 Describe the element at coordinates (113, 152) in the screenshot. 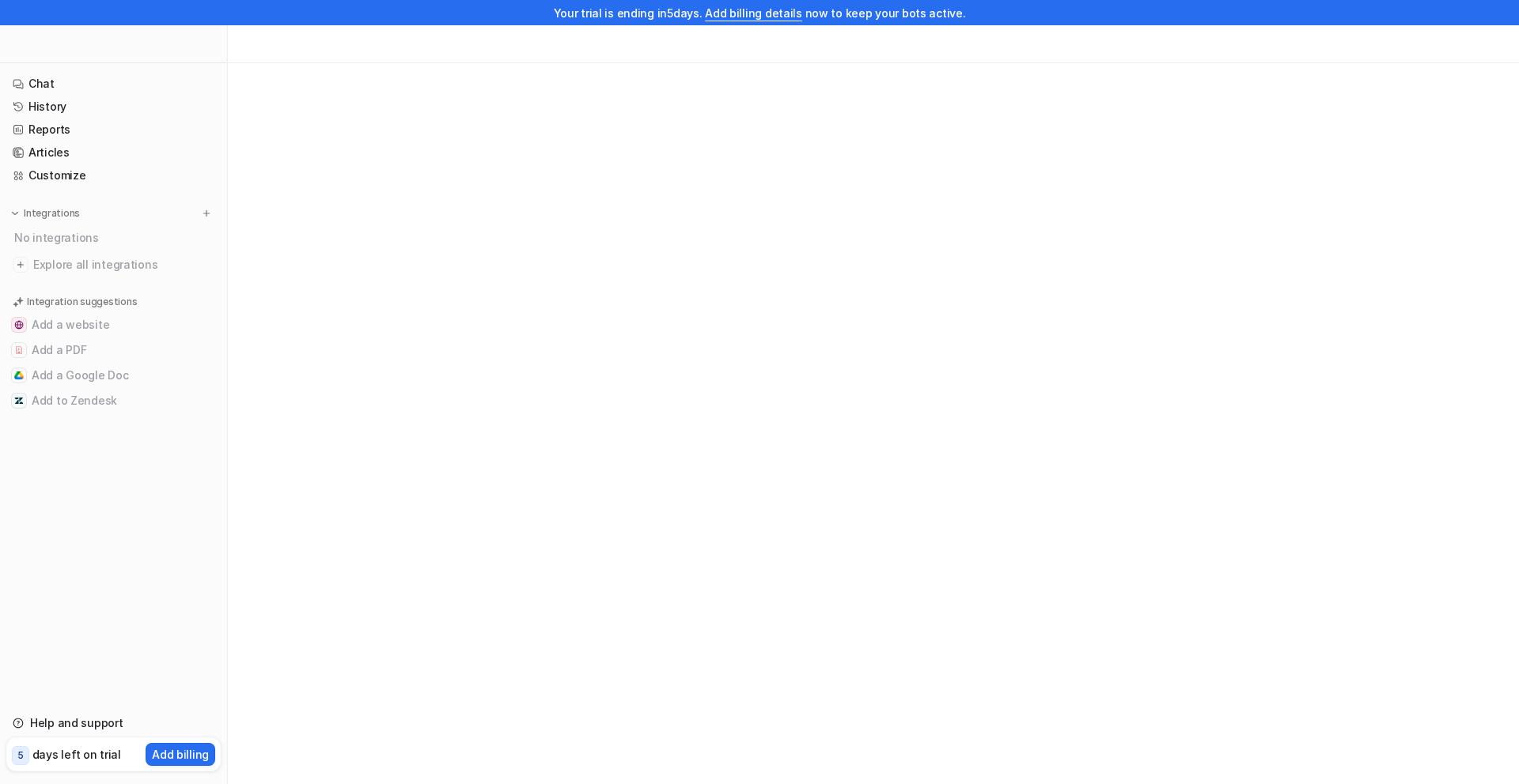

I see `a: Articles` at that location.